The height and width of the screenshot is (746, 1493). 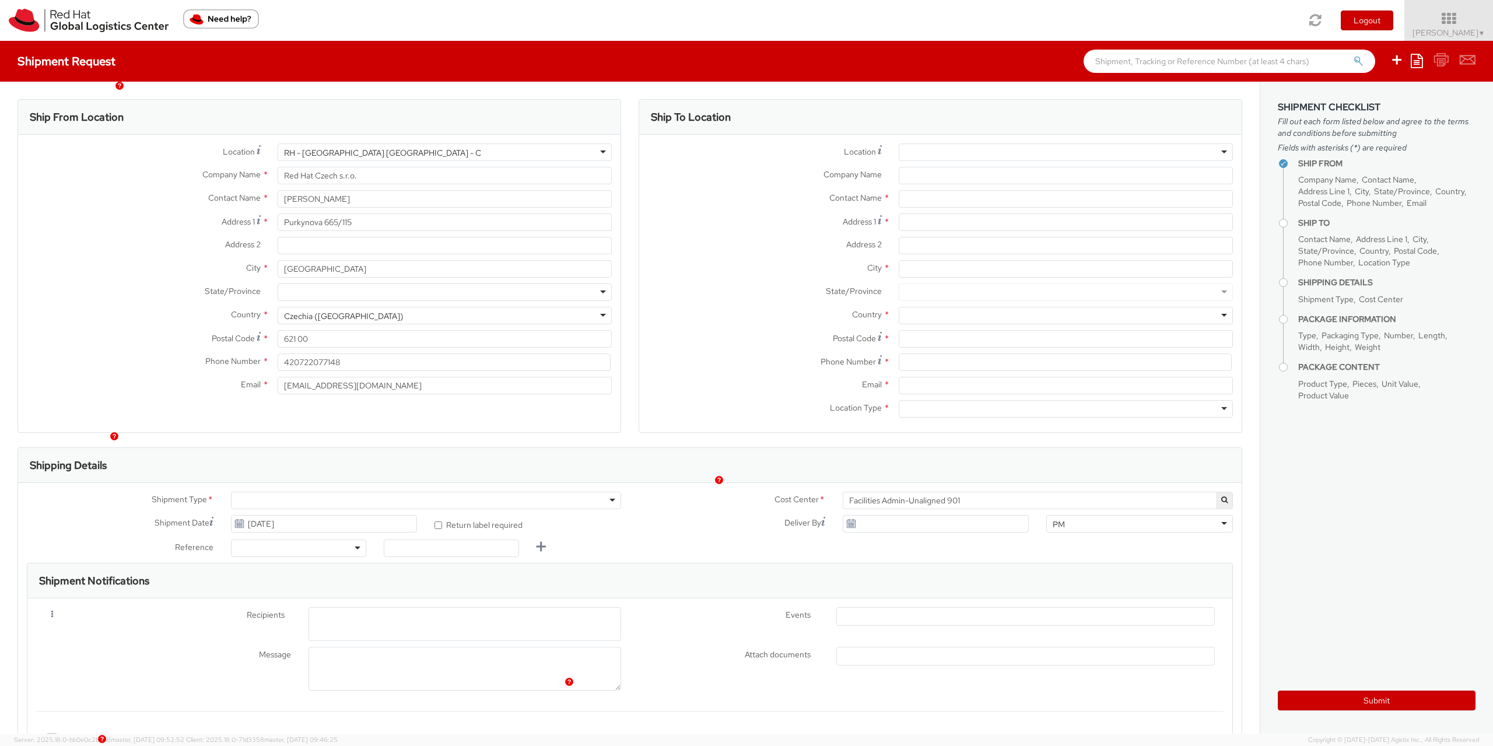 What do you see at coordinates (1367, 20) in the screenshot?
I see `button: Logout` at bounding box center [1367, 20].